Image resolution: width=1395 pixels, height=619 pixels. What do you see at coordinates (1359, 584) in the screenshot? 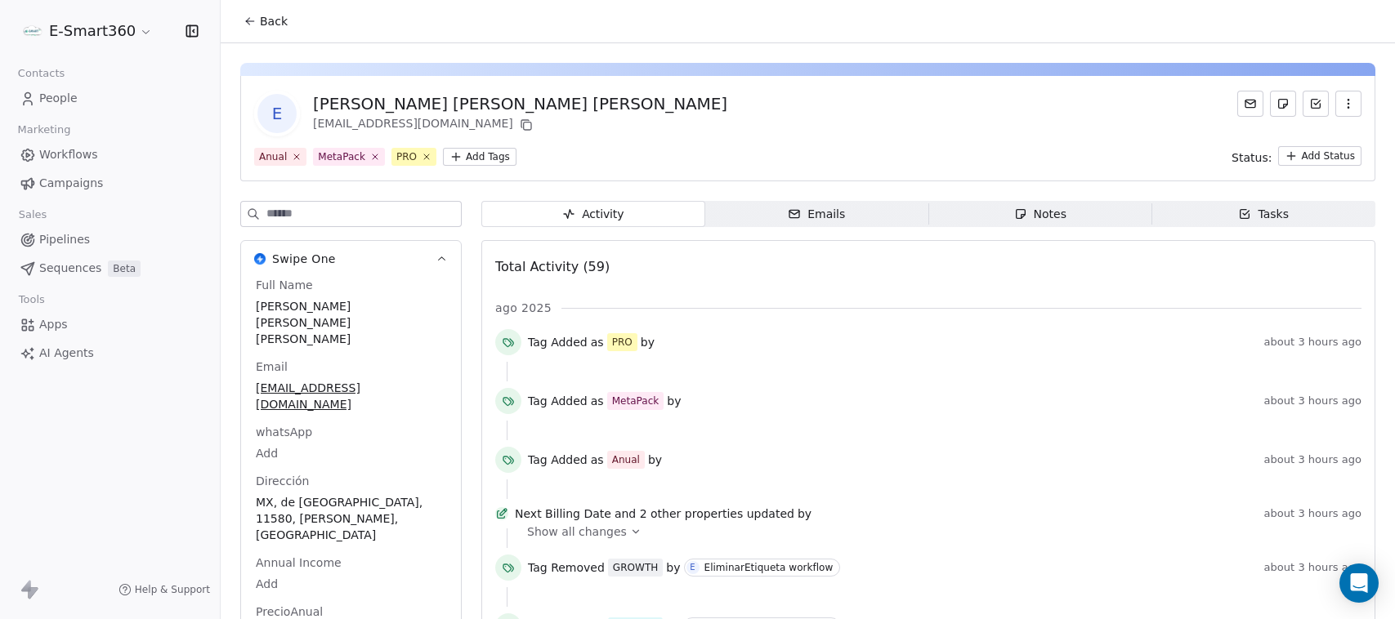
I see `div: Open Intercom Messenger` at bounding box center [1359, 584].